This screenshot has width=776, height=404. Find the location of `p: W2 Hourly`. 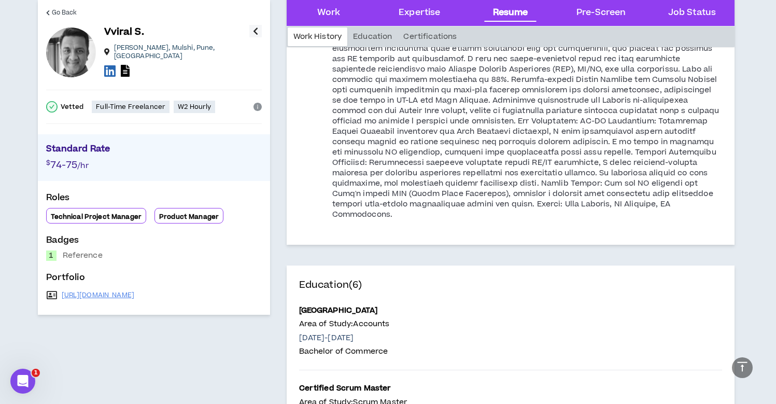

p: W2 Hourly is located at coordinates (194, 107).